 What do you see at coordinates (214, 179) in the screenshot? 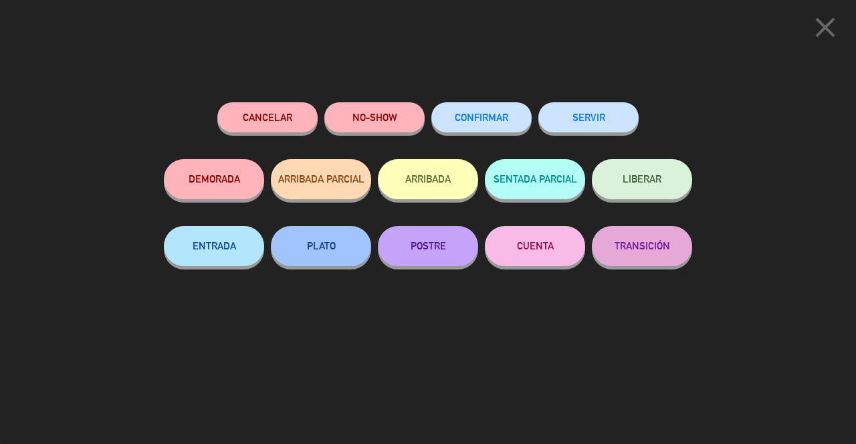
I see `button: DEMORADA` at bounding box center [214, 179].